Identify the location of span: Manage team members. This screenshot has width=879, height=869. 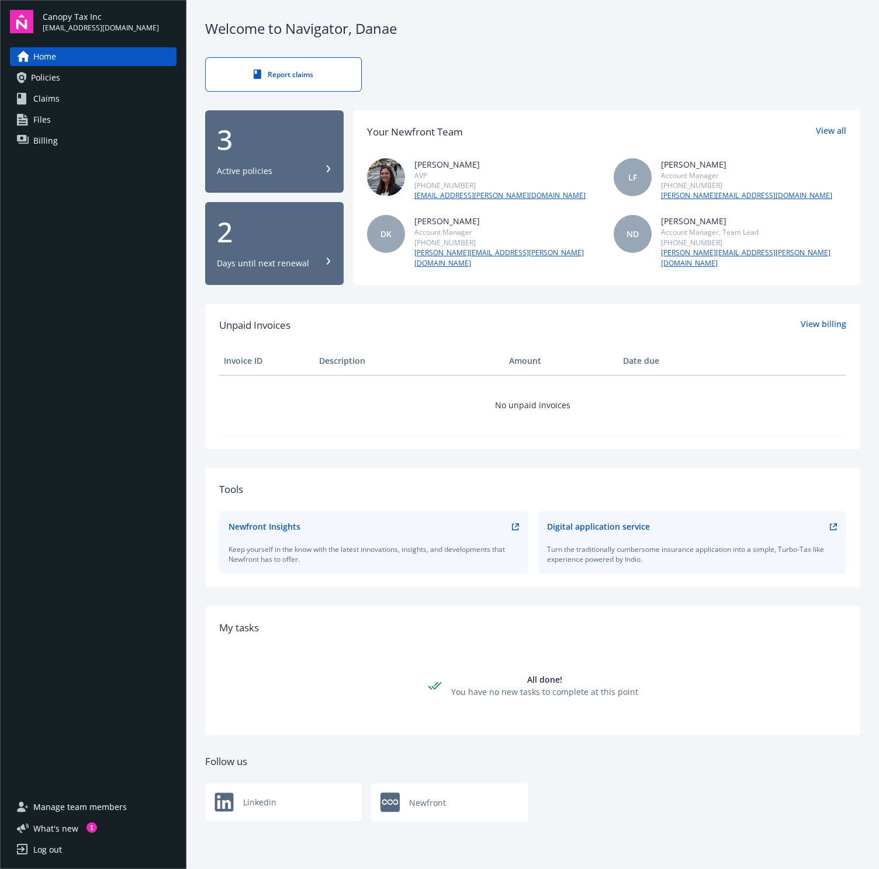
(80, 807).